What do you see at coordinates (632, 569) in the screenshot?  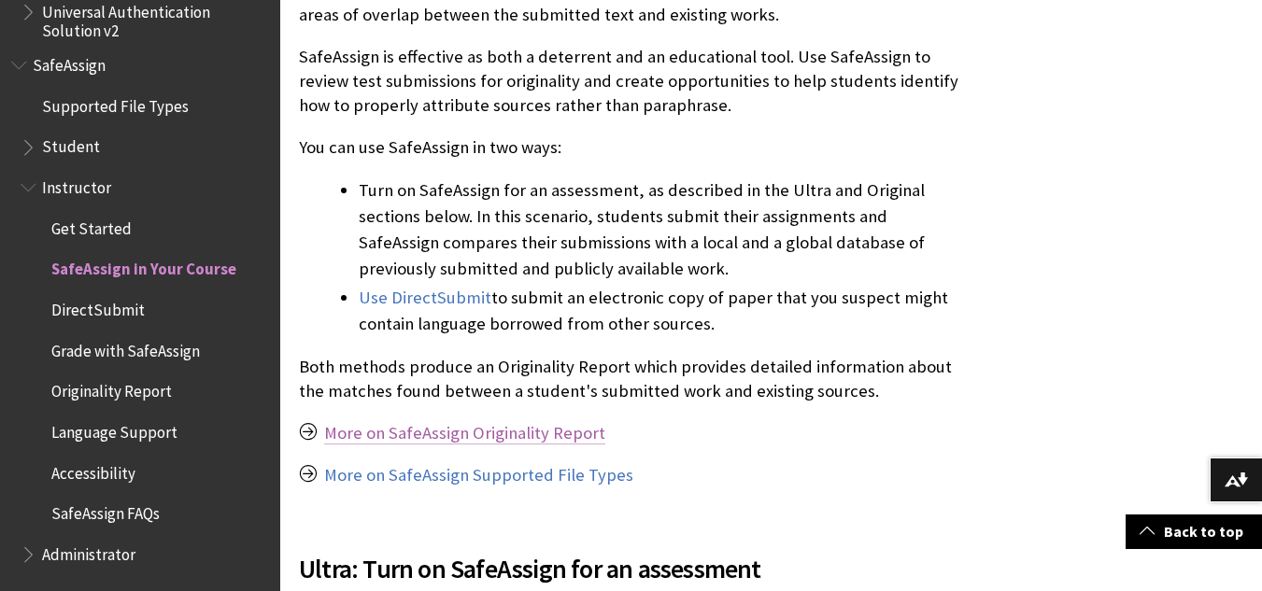 I see `span: Ultra: Turn on SafeAssign for an assessment` at bounding box center [632, 569].